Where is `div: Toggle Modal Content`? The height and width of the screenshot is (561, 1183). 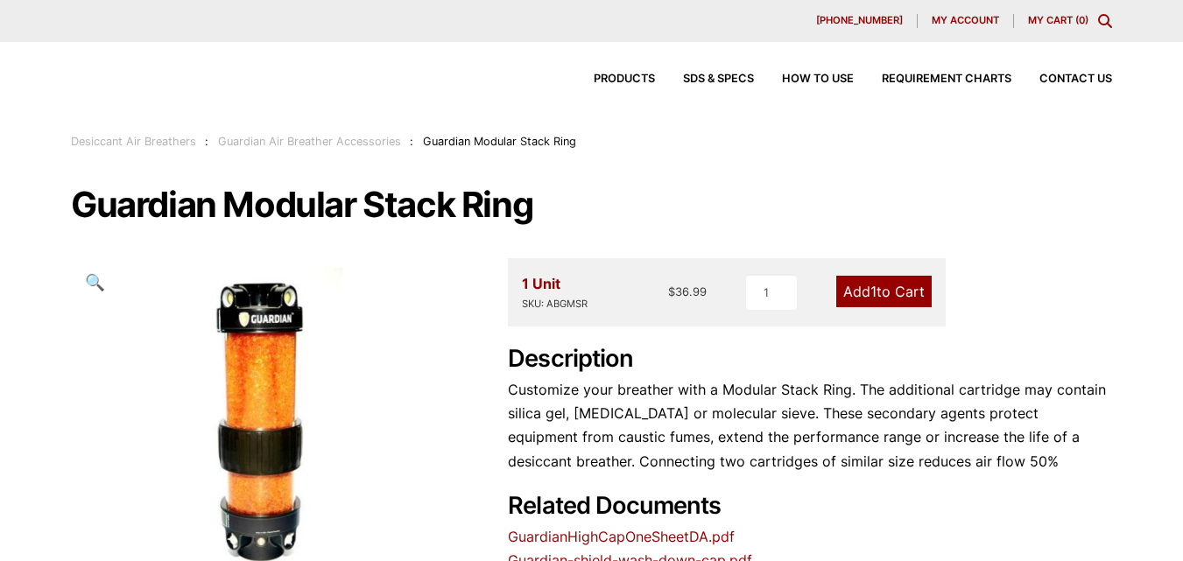 div: Toggle Modal Content is located at coordinates (1105, 21).